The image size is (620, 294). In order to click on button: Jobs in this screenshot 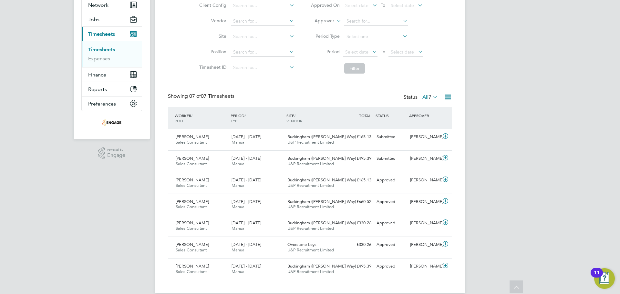, I will do `click(112, 19)`.